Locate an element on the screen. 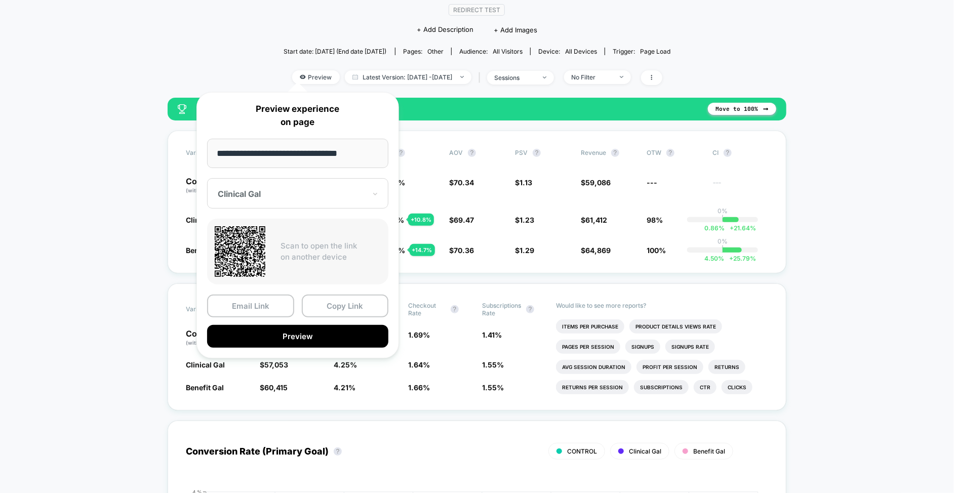 The image size is (954, 493). li: Items Per Purchase is located at coordinates (590, 327).